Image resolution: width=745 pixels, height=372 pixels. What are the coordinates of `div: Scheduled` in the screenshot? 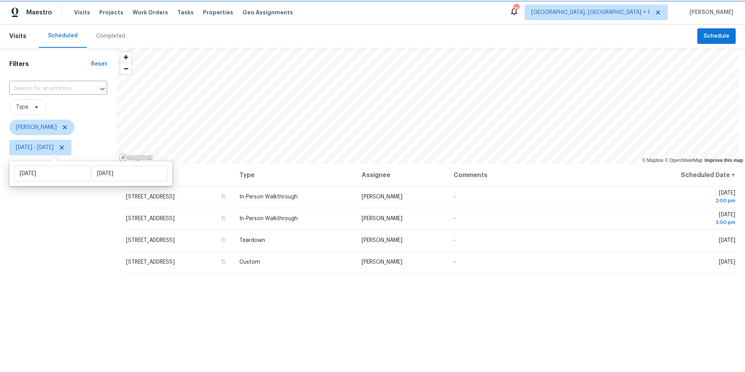 It's located at (63, 36).